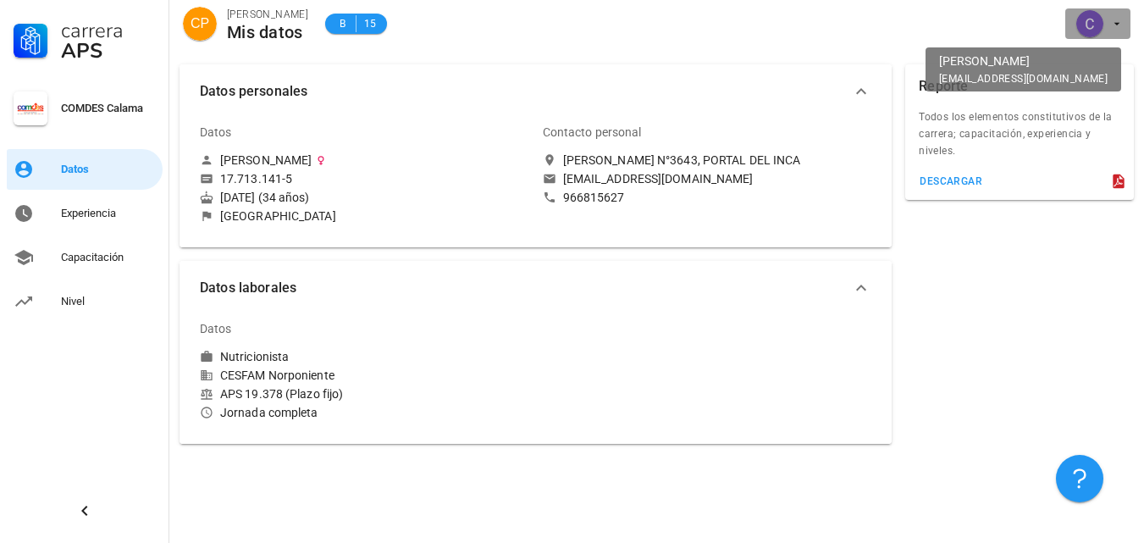 This screenshot has height=543, width=1144. I want to click on div: CESFAM Norponiente, so click(364, 375).